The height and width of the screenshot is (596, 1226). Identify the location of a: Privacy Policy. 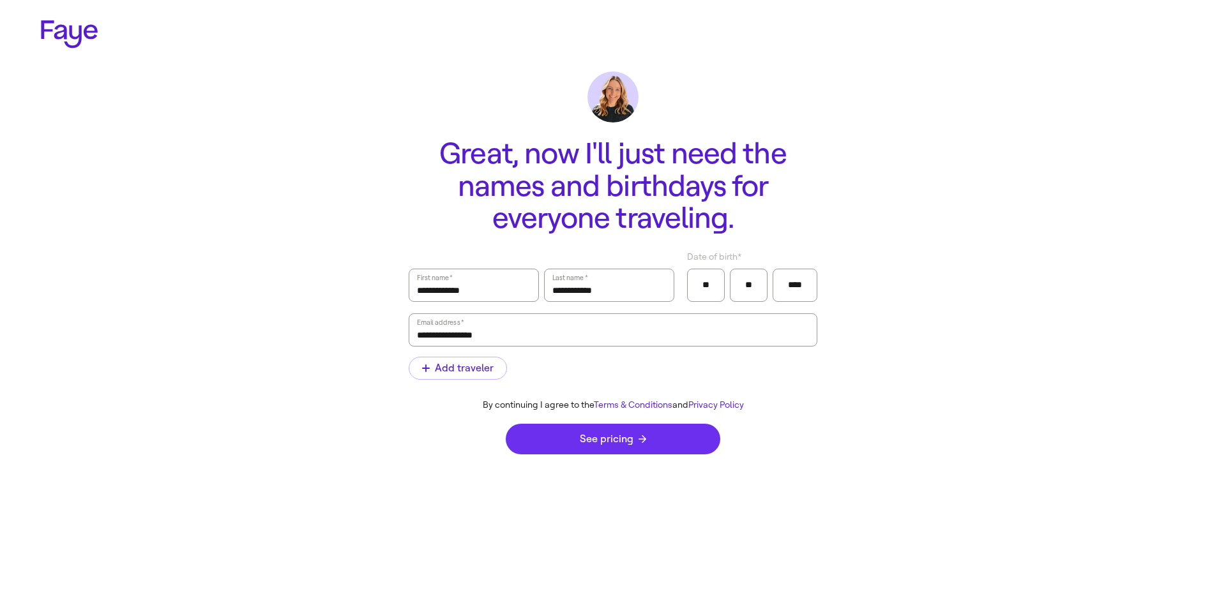
(716, 405).